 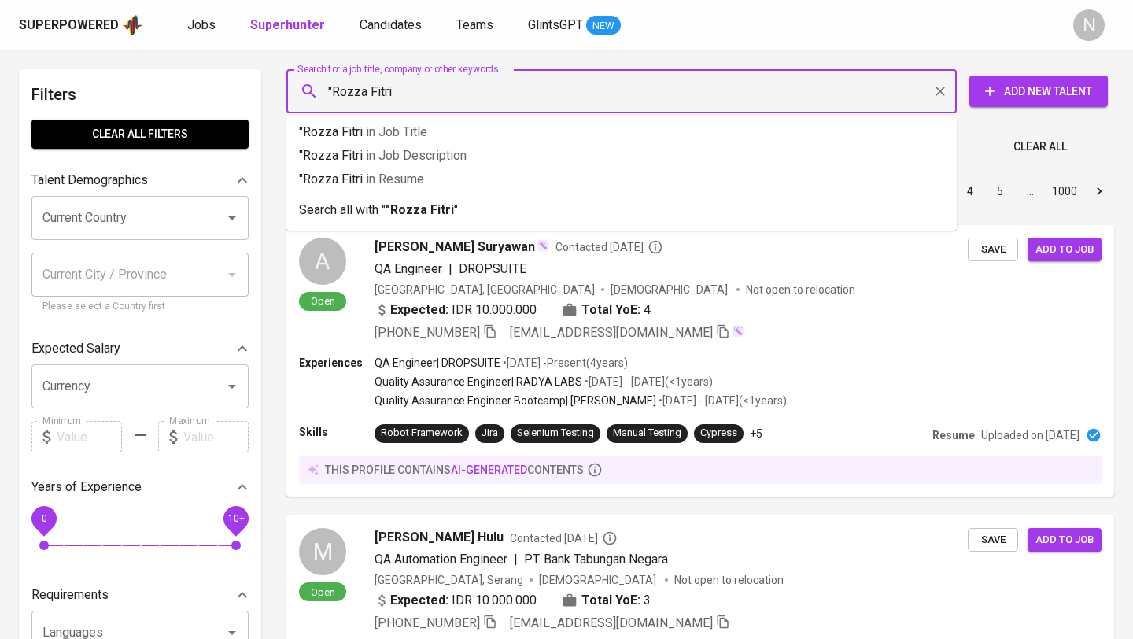 What do you see at coordinates (474, 24) in the screenshot?
I see `span: Teams` at bounding box center [474, 24].